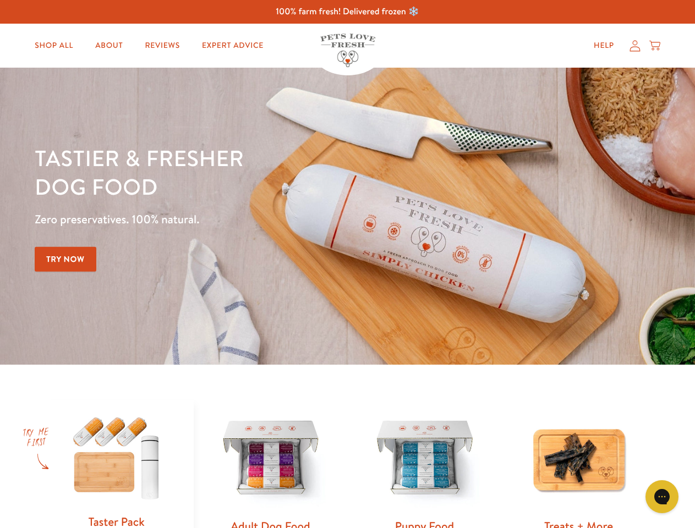 This screenshot has height=528, width=695. Describe the element at coordinates (109, 46) in the screenshot. I see `a: About` at that location.